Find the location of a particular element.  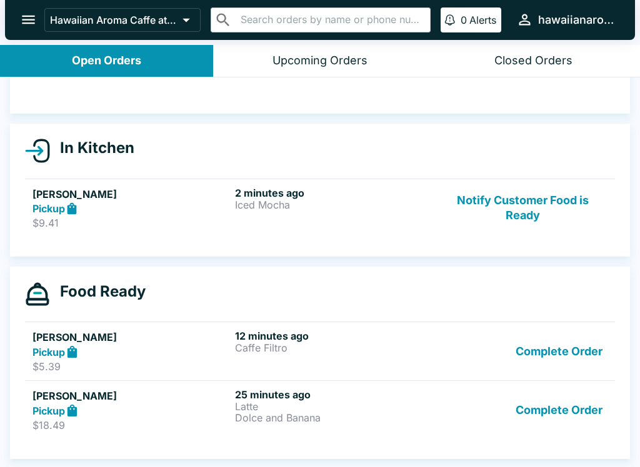

div: Open Orders is located at coordinates (106, 61).